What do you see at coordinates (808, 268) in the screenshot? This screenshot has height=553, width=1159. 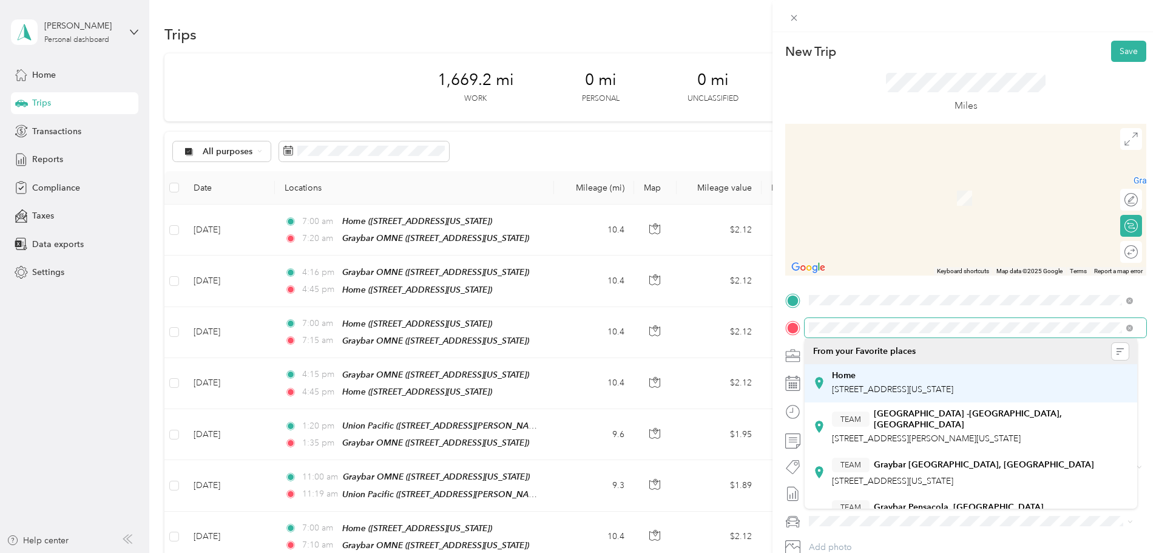 I see `img: Google` at bounding box center [808, 268].